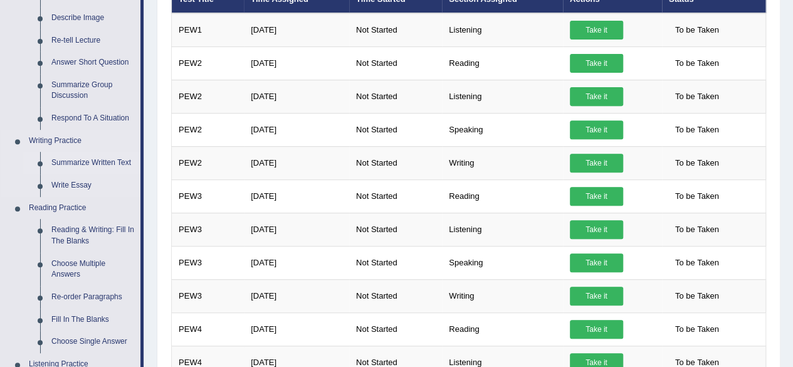 The height and width of the screenshot is (367, 793). Describe the element at coordinates (93, 320) in the screenshot. I see `a: Fill In The Blanks` at that location.